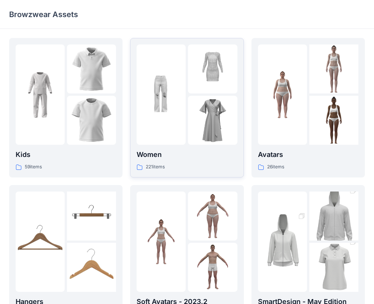 The image size is (374, 304). What do you see at coordinates (66, 155) in the screenshot?
I see `p: Kids` at bounding box center [66, 155].